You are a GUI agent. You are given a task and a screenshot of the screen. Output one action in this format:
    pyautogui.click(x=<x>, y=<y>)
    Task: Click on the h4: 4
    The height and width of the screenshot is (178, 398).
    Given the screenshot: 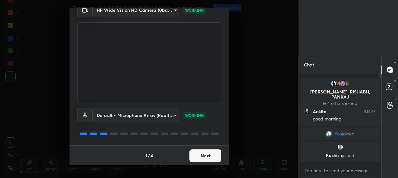 What is the action you would take?
    pyautogui.click(x=152, y=156)
    